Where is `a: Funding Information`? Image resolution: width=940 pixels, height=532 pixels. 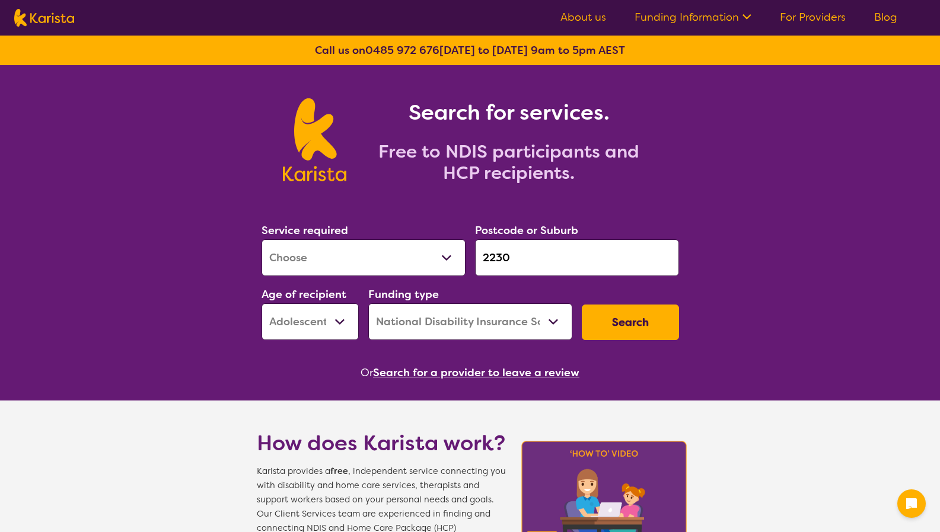
a: Funding Information is located at coordinates (693, 17).